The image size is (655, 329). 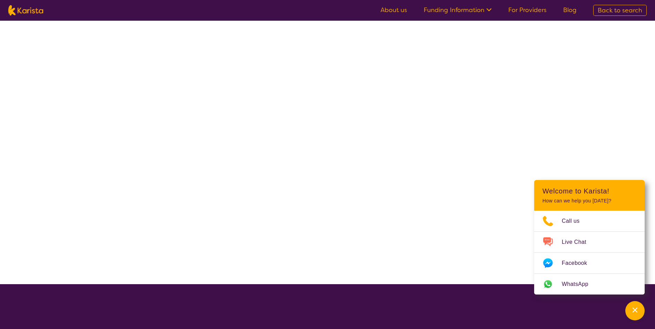 What do you see at coordinates (620, 10) in the screenshot?
I see `span: Back to search` at bounding box center [620, 10].